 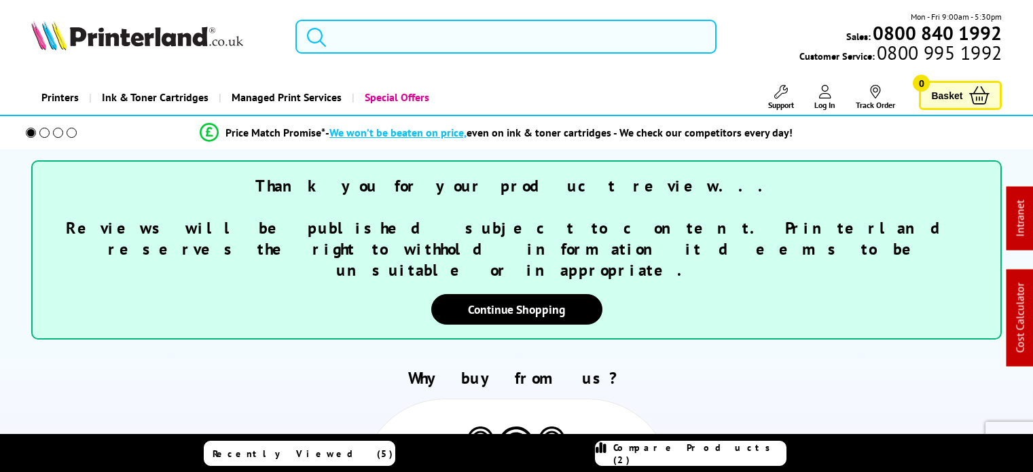 I want to click on span: Mon - Fri 9:00am - 5:30pm, so click(x=956, y=16).